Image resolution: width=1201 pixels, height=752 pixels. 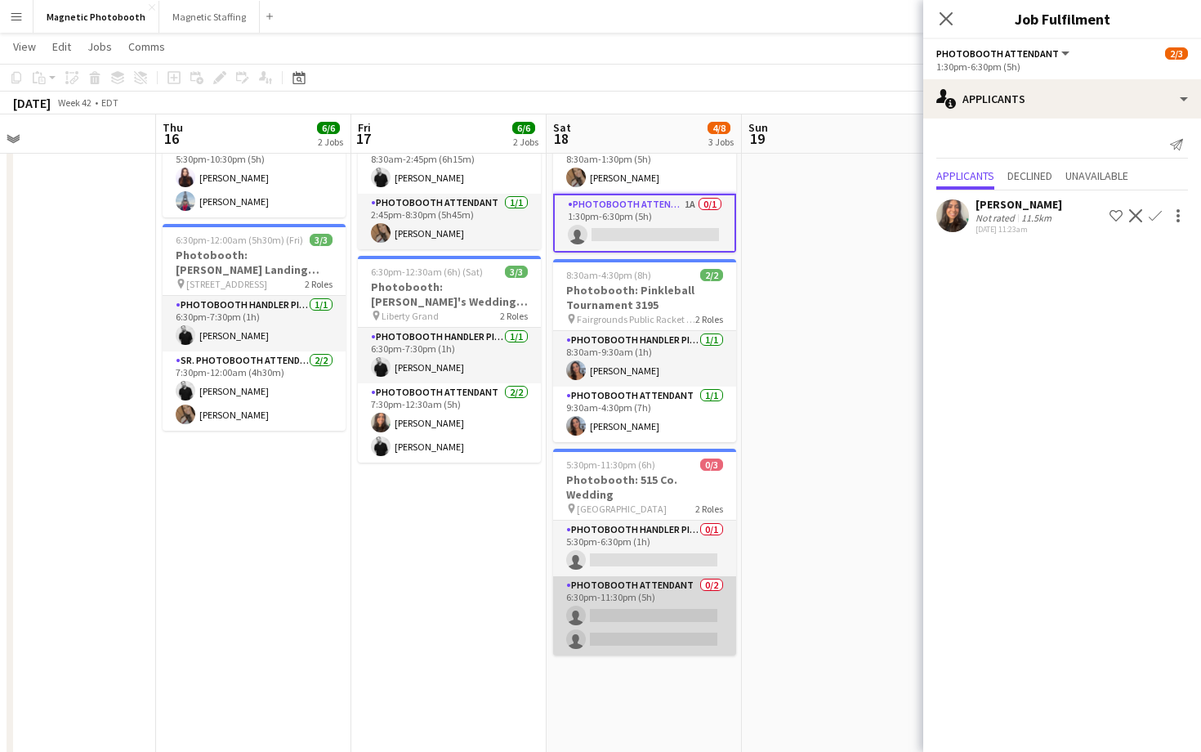 What do you see at coordinates (25, 47) in the screenshot?
I see `a: View` at bounding box center [25, 47].